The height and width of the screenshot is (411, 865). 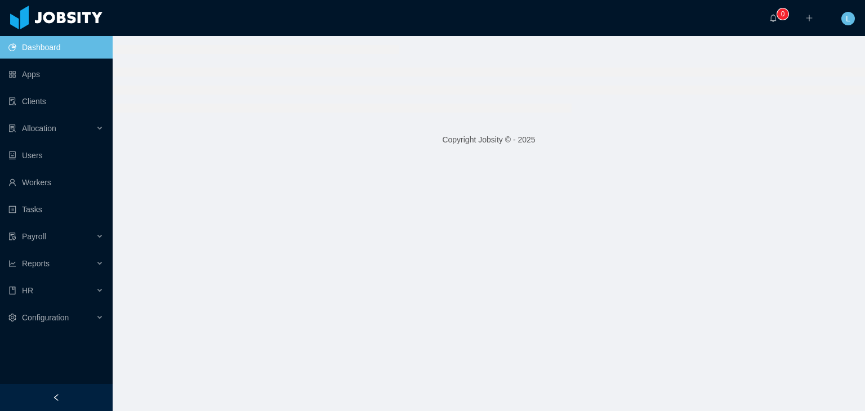 I want to click on i: icon: file-protect, so click(x=12, y=236).